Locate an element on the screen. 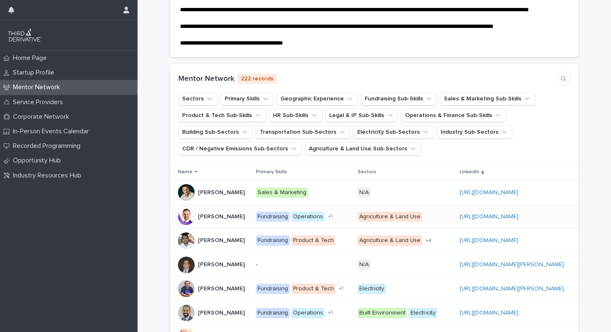  button: Agriculture & Land Use Sub-Sectors is located at coordinates (363, 149).